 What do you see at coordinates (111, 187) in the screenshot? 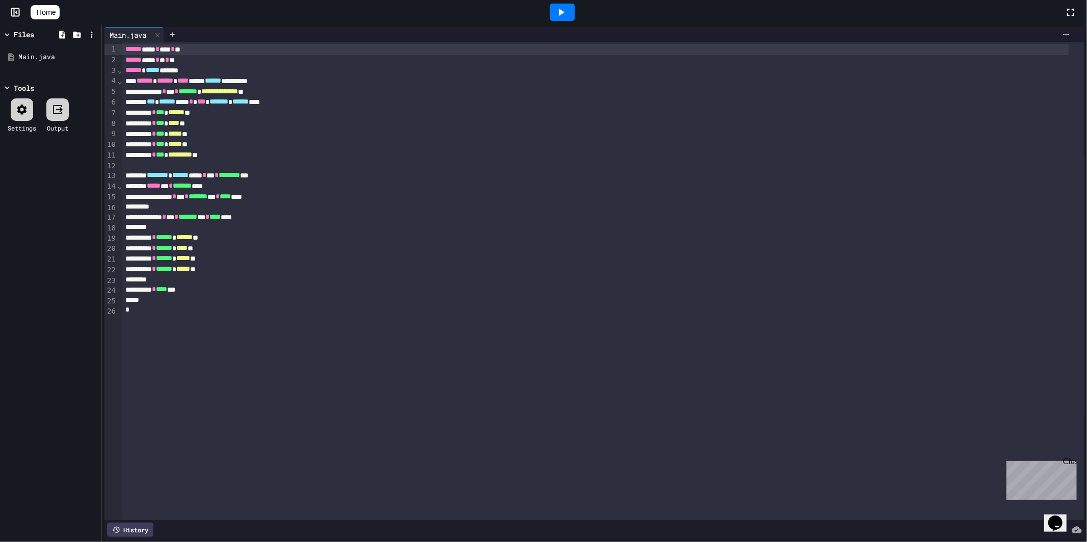
I see `div: 14` at bounding box center [111, 187].